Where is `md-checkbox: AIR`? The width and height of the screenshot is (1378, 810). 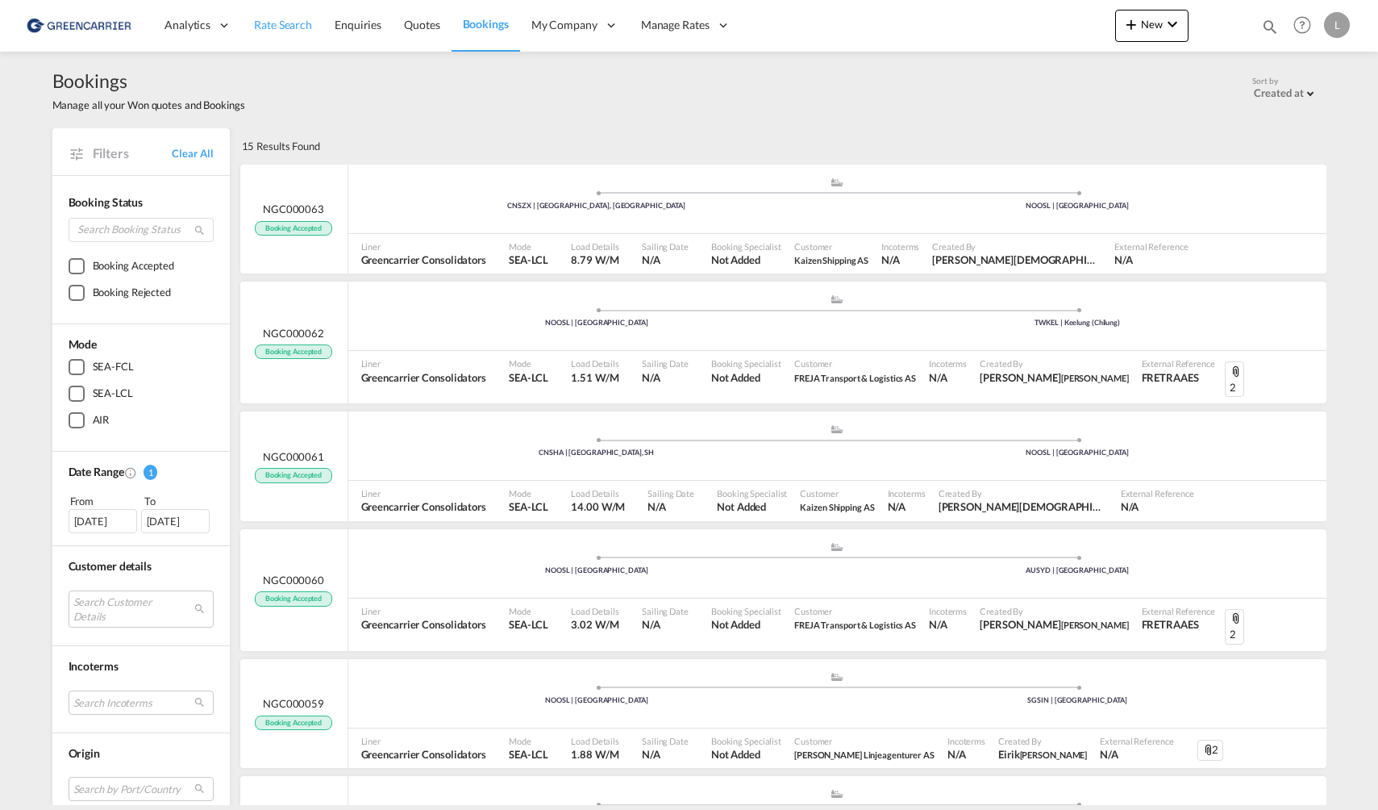
md-checkbox: AIR is located at coordinates (141, 420).